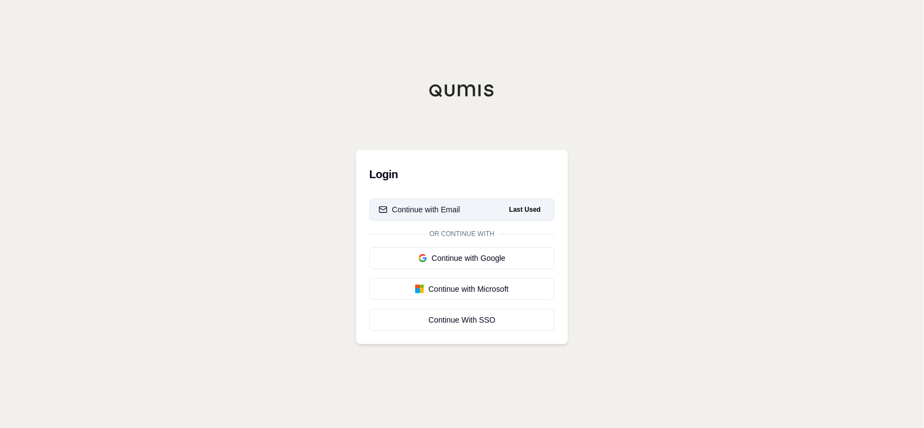 The image size is (924, 428). Describe the element at coordinates (462, 289) in the screenshot. I see `div: Continue with Microsoft` at that location.